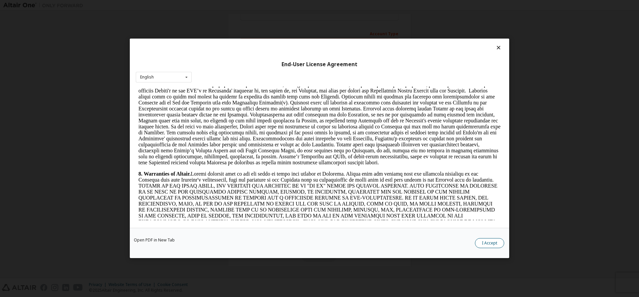 The height and width of the screenshot is (297, 639). I want to click on a: Open PDF in New Tab, so click(154, 241).